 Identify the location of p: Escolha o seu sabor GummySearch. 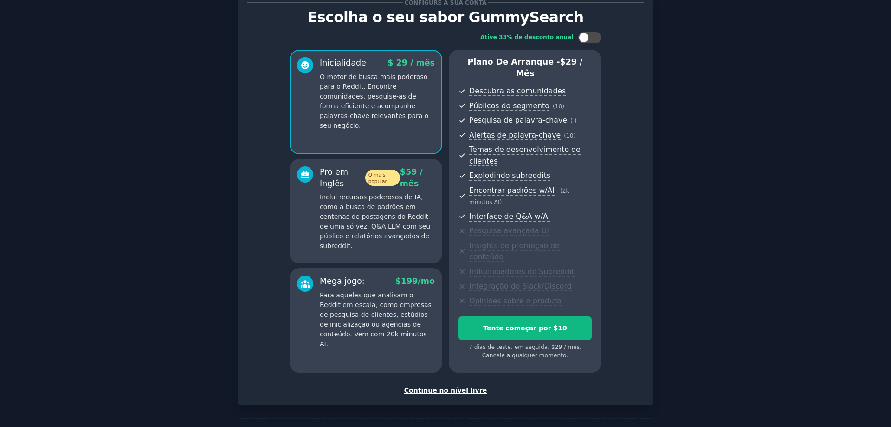
(446, 17).